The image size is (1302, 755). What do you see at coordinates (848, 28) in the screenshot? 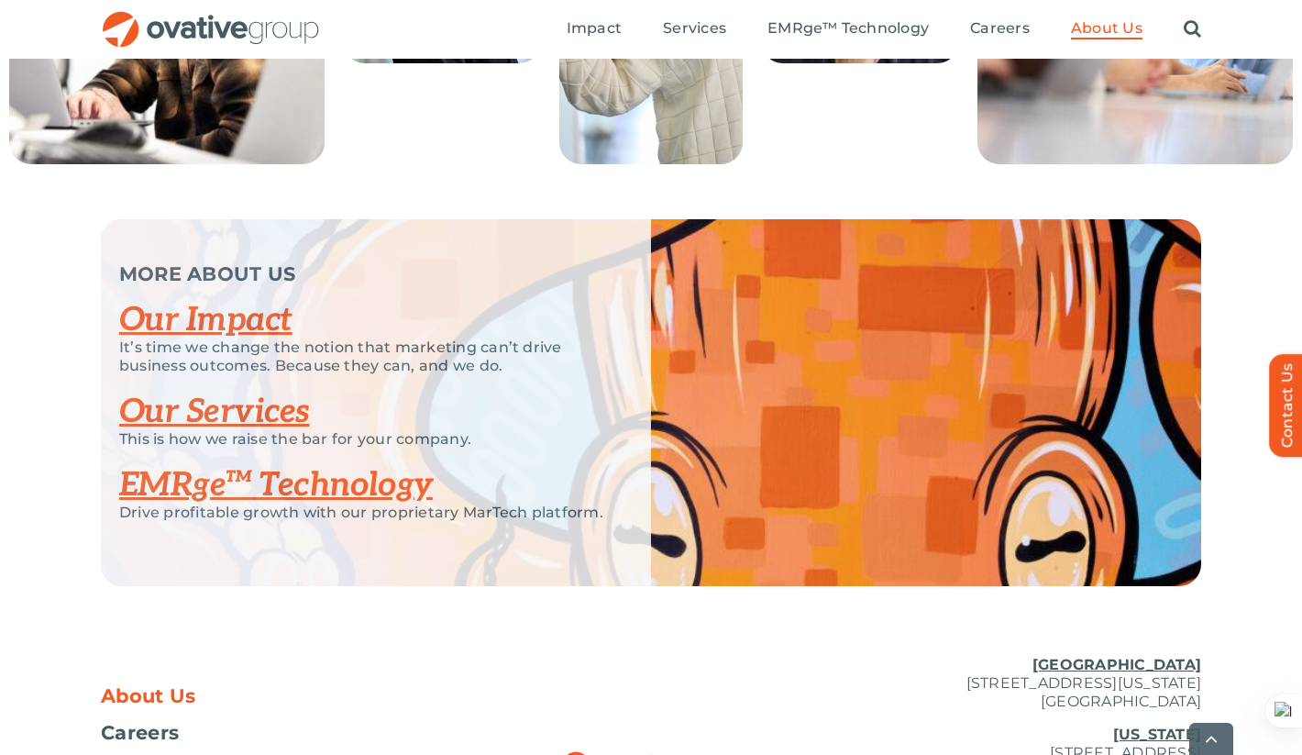
I see `span: EMRge™ Technology` at bounding box center [848, 28].